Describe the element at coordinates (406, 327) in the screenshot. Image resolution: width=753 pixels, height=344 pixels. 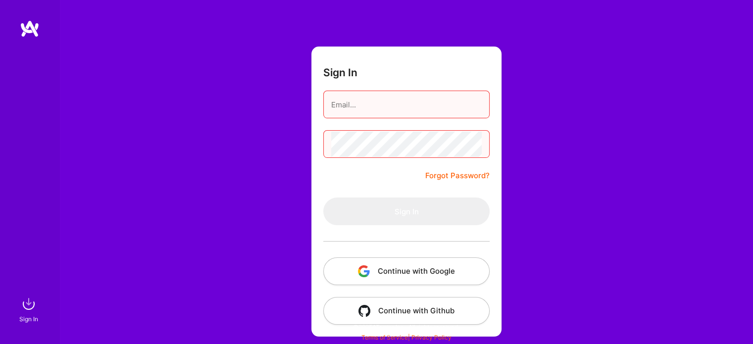
I see `div: © 2025 ATeams Inc., All rights reserved.` at that location.